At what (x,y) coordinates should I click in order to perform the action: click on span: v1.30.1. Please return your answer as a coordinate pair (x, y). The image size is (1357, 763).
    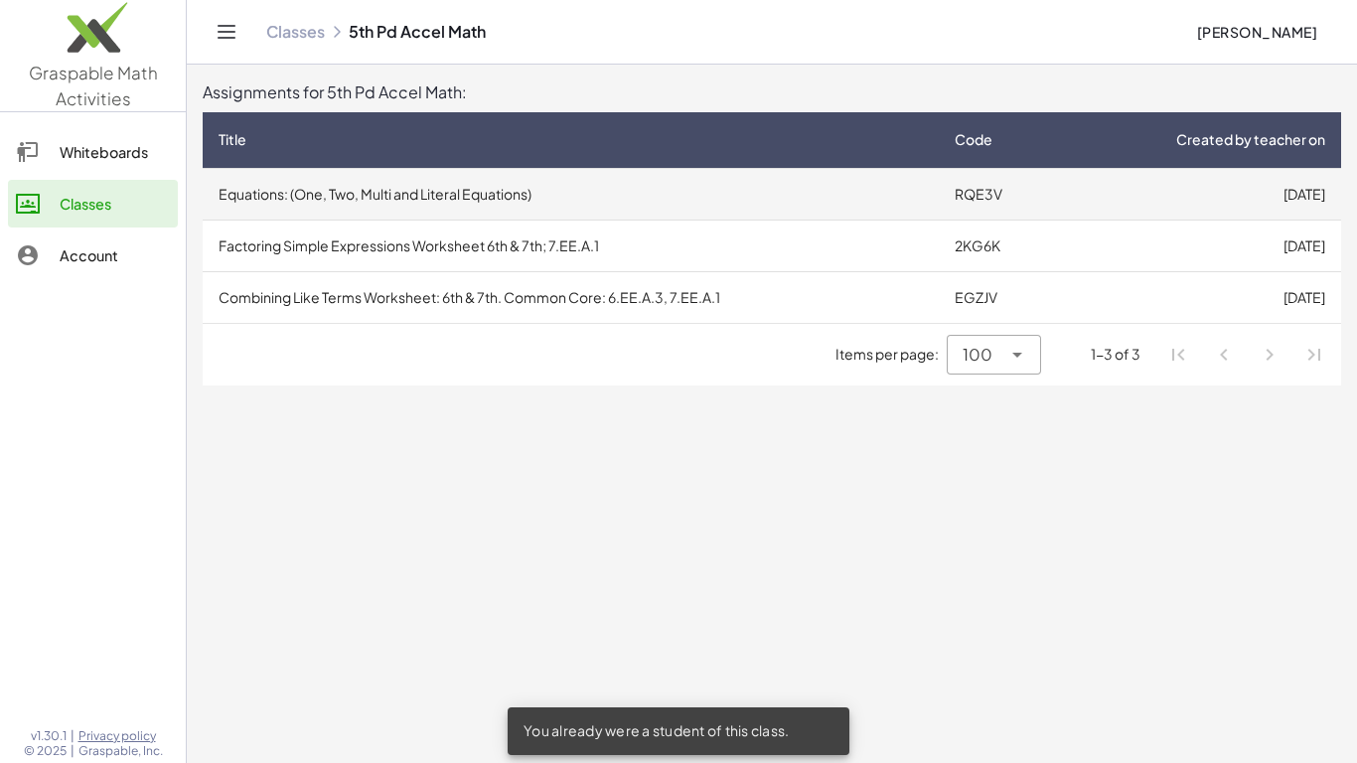
    Looking at the image, I should click on (49, 736).